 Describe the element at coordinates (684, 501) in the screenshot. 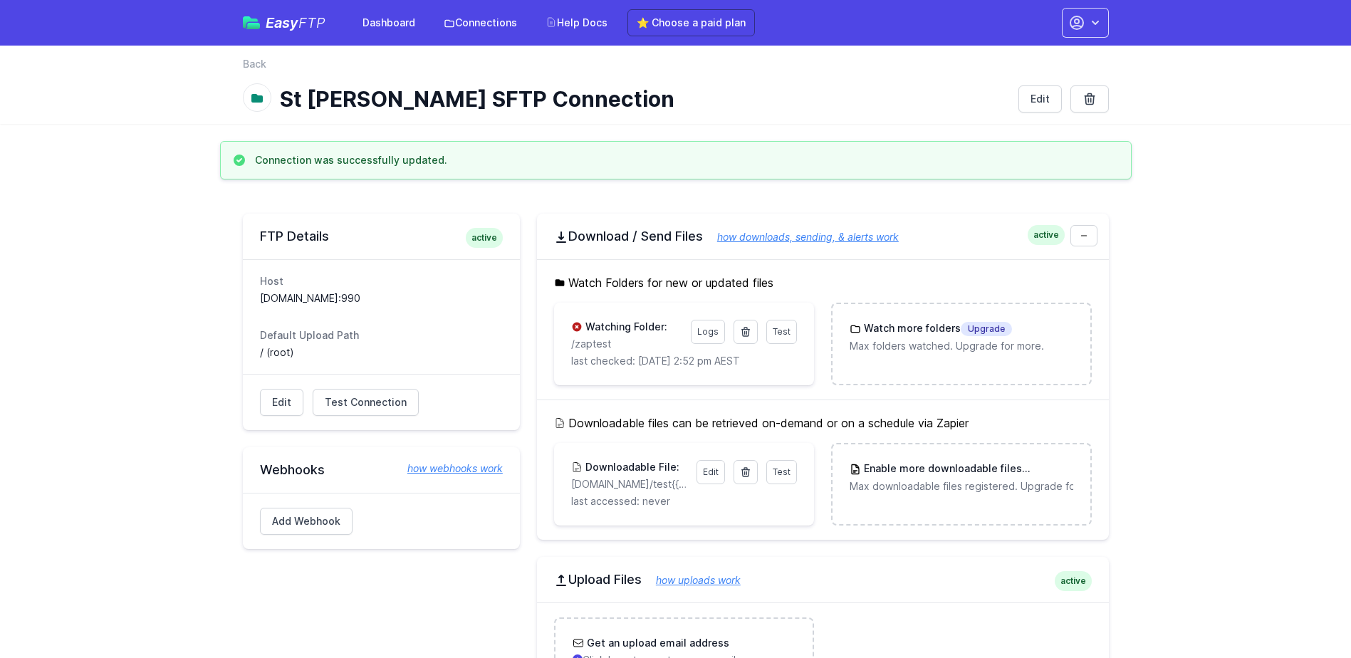

I see `p: last accessed: never` at that location.